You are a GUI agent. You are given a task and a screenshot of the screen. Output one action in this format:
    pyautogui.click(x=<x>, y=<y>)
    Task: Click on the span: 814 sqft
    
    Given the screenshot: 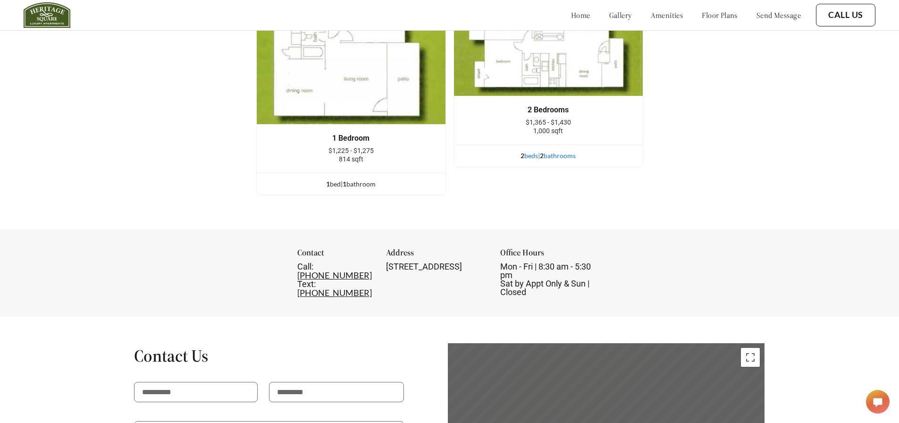 What is the action you would take?
    pyautogui.click(x=351, y=159)
    